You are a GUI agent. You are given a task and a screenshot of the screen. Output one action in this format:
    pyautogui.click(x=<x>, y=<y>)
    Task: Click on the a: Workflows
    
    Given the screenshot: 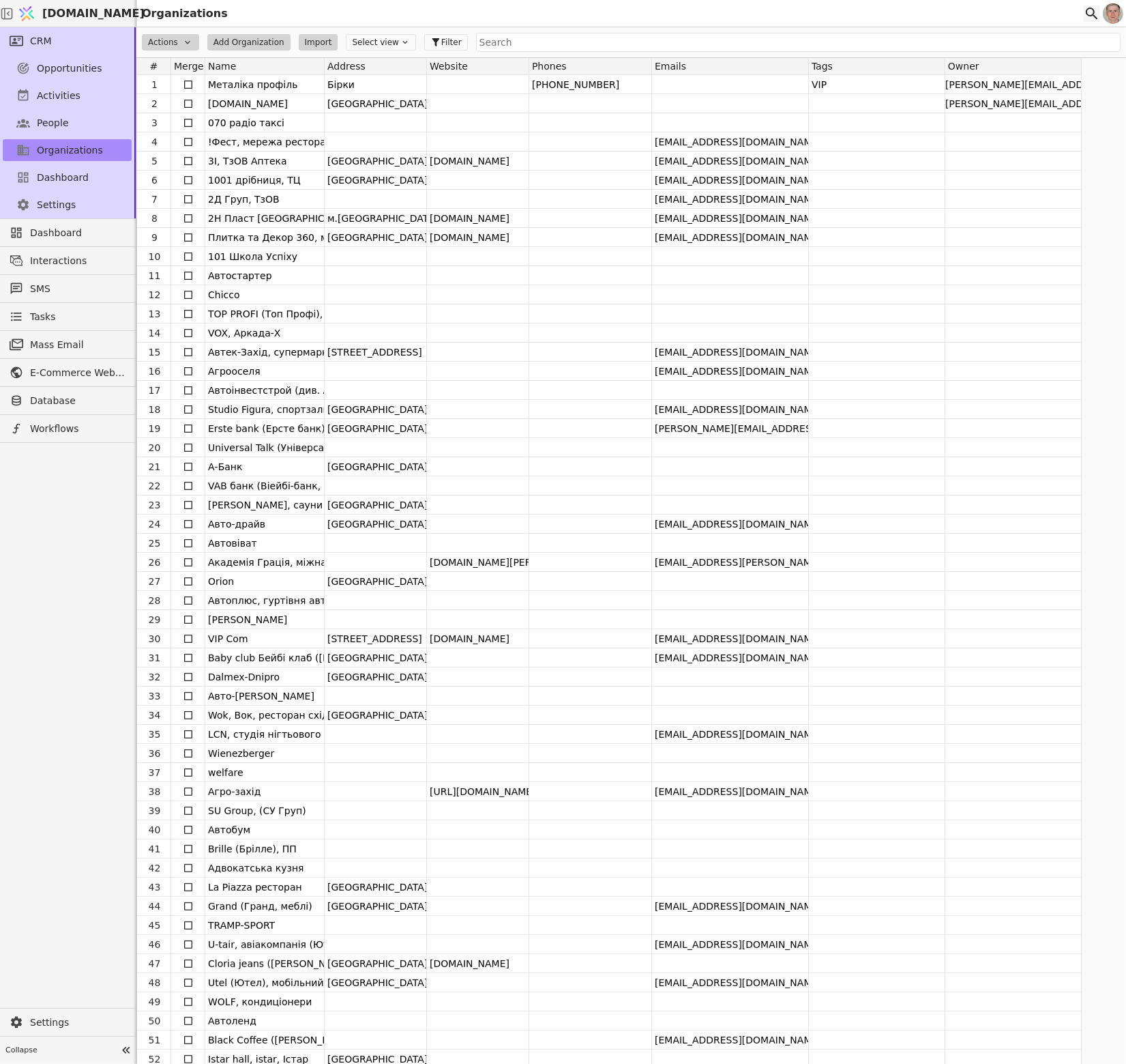 What is the action you would take?
    pyautogui.click(x=67, y=428)
    